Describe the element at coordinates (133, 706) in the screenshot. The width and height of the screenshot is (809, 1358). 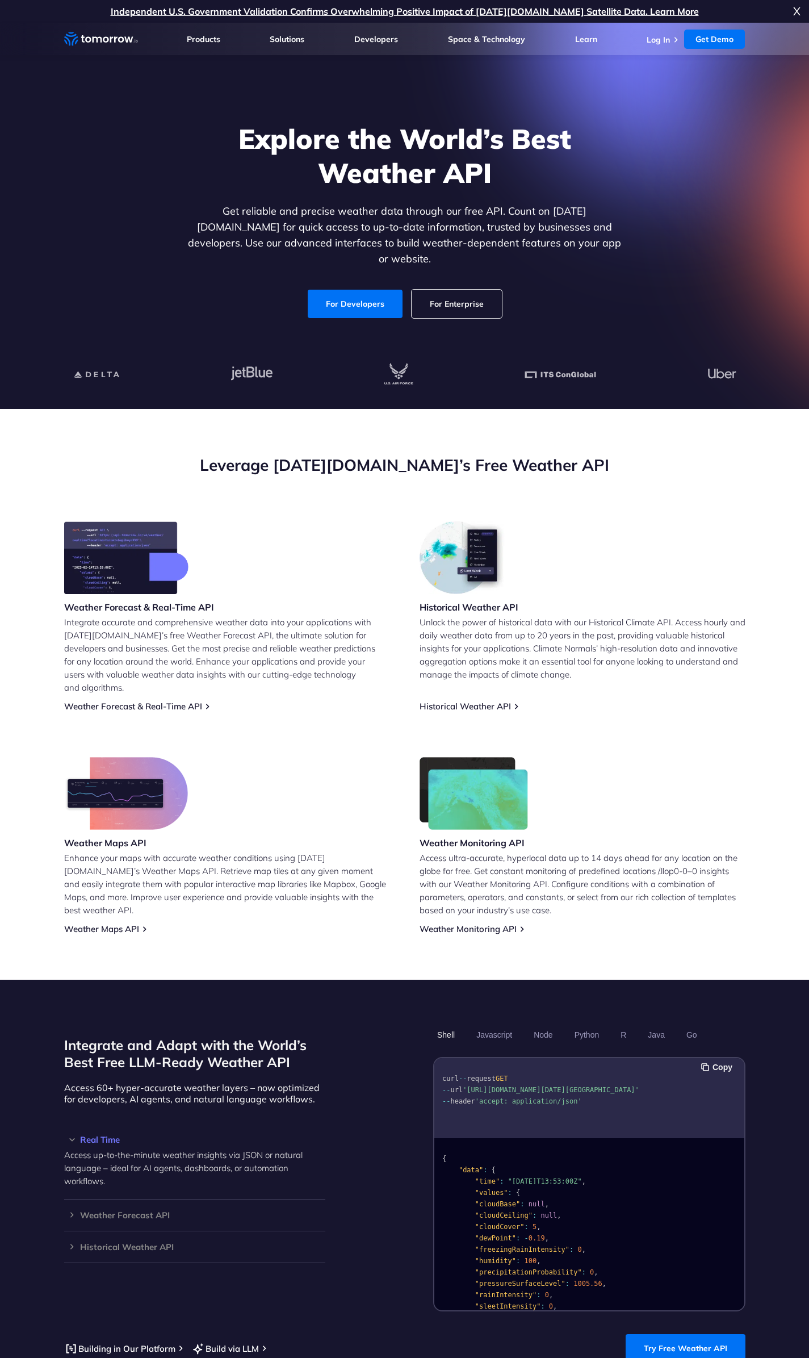
I see `a: Weather Forecast & Real-Time API` at that location.